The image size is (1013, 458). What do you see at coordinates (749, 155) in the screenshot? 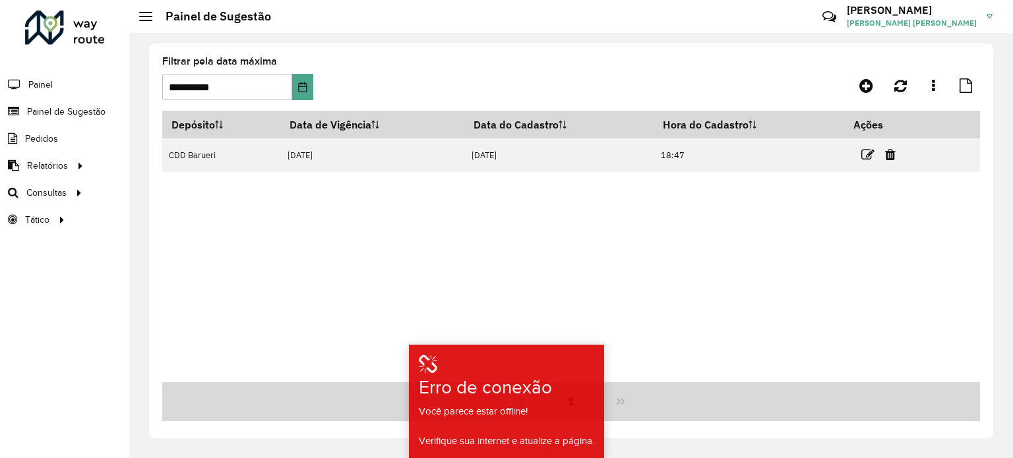
I see `td: 18:47` at bounding box center [749, 155].